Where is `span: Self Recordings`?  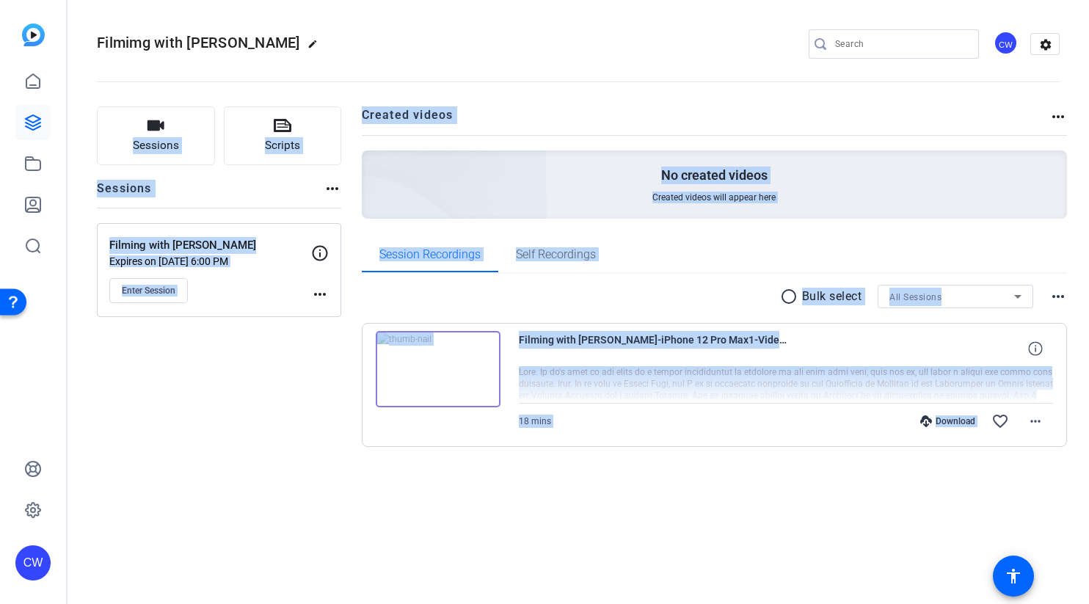
span: Self Recordings is located at coordinates (556, 255).